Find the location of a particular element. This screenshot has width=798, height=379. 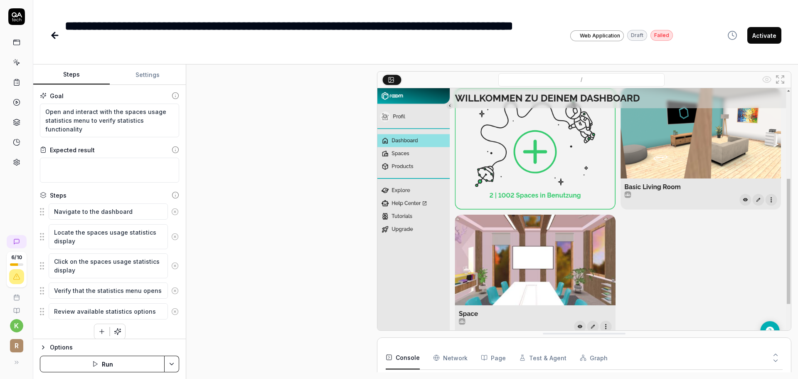

img: Screenshot is located at coordinates (584, 217).